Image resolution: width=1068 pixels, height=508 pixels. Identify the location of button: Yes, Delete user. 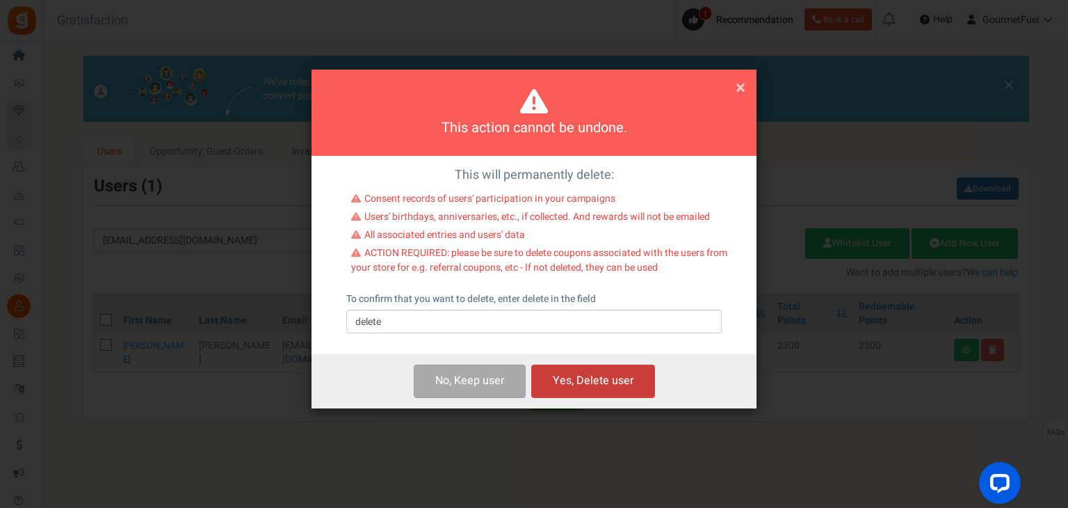
(593, 380).